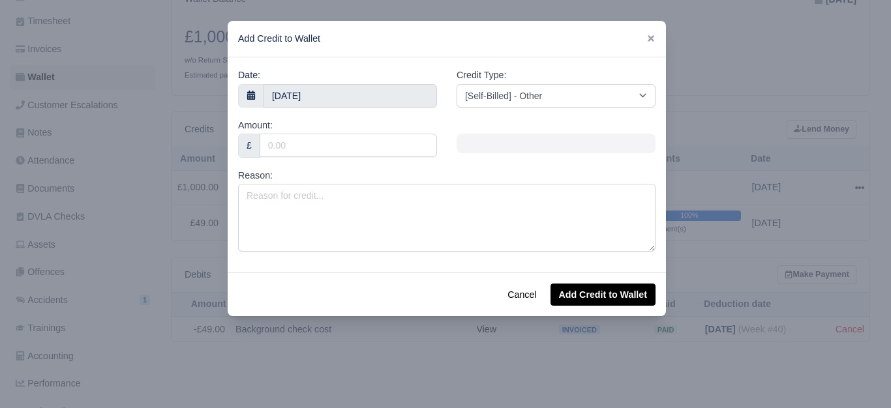  I want to click on button: Add Credit to Wallet, so click(602, 295).